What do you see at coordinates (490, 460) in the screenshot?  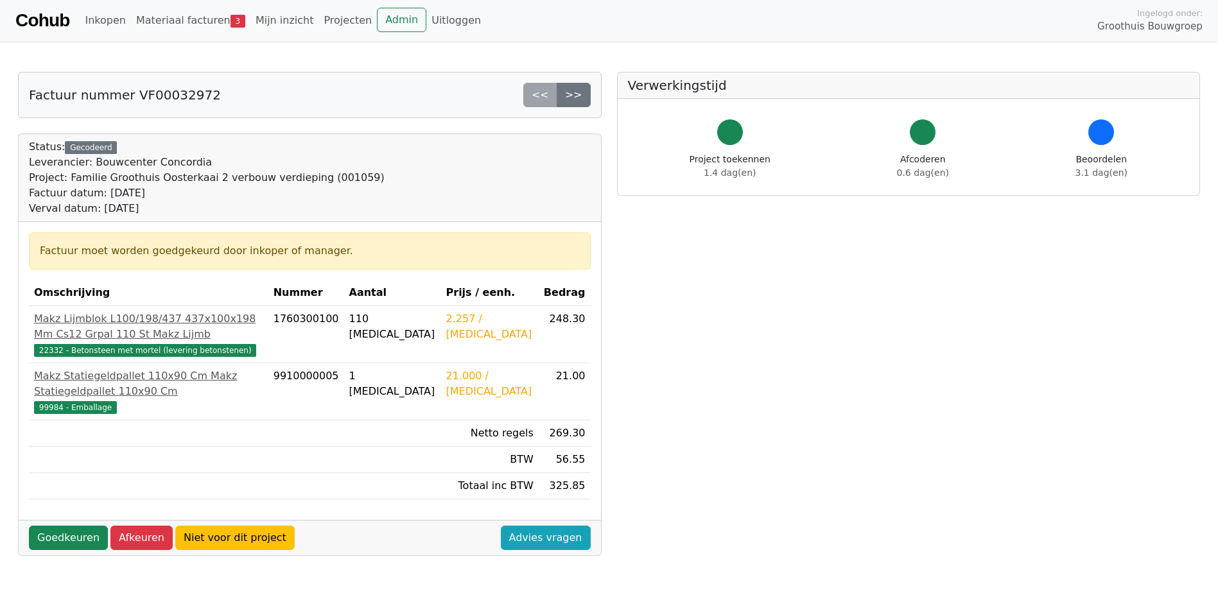 I see `td: BTW` at bounding box center [490, 460].